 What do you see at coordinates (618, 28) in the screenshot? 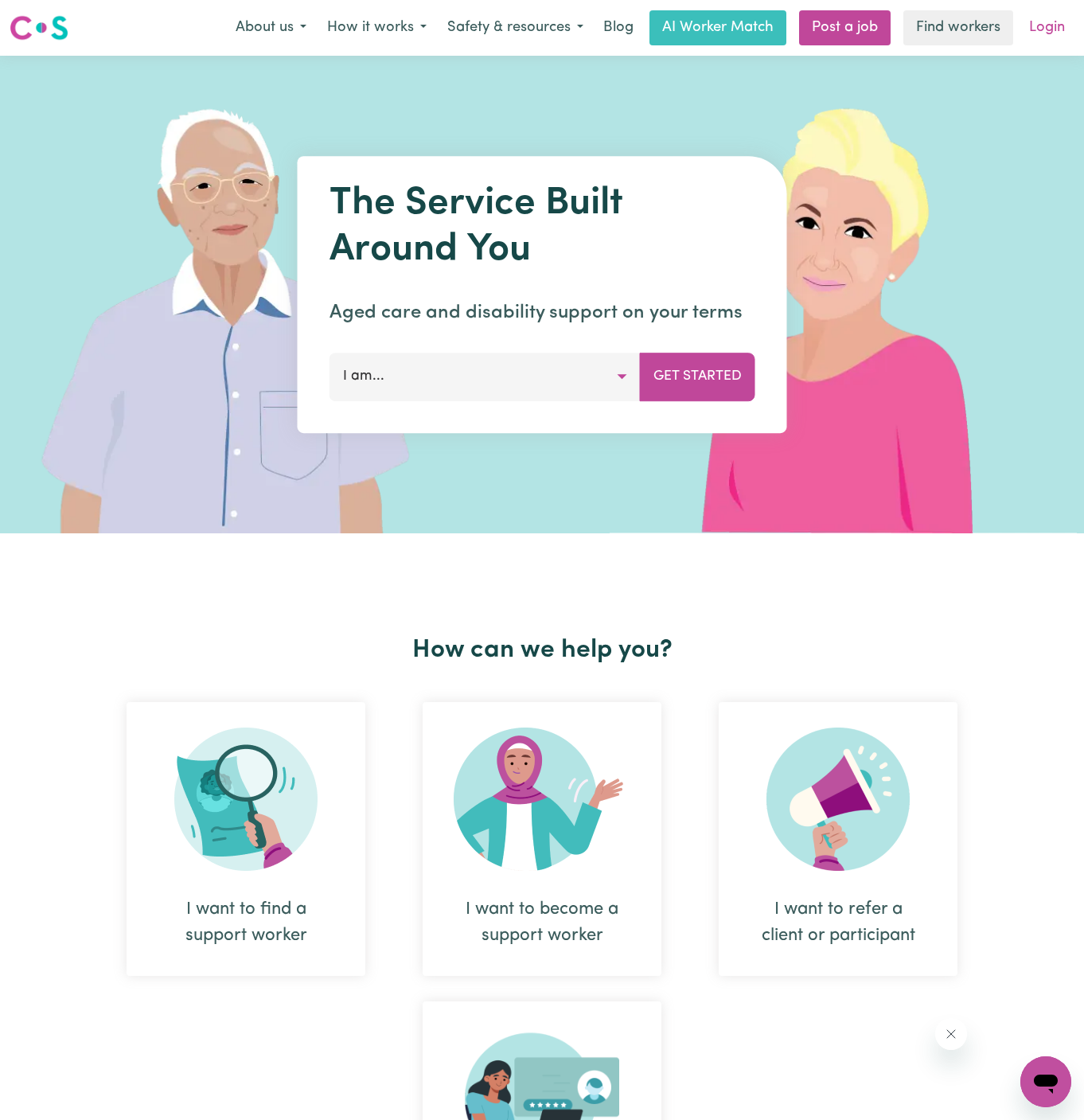
I see `a: Blog` at bounding box center [618, 28].